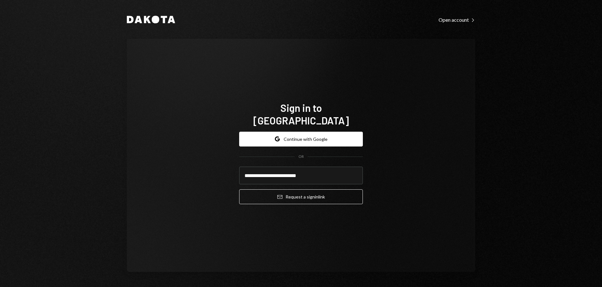 This screenshot has height=287, width=602. I want to click on a: Open account, so click(457, 20).